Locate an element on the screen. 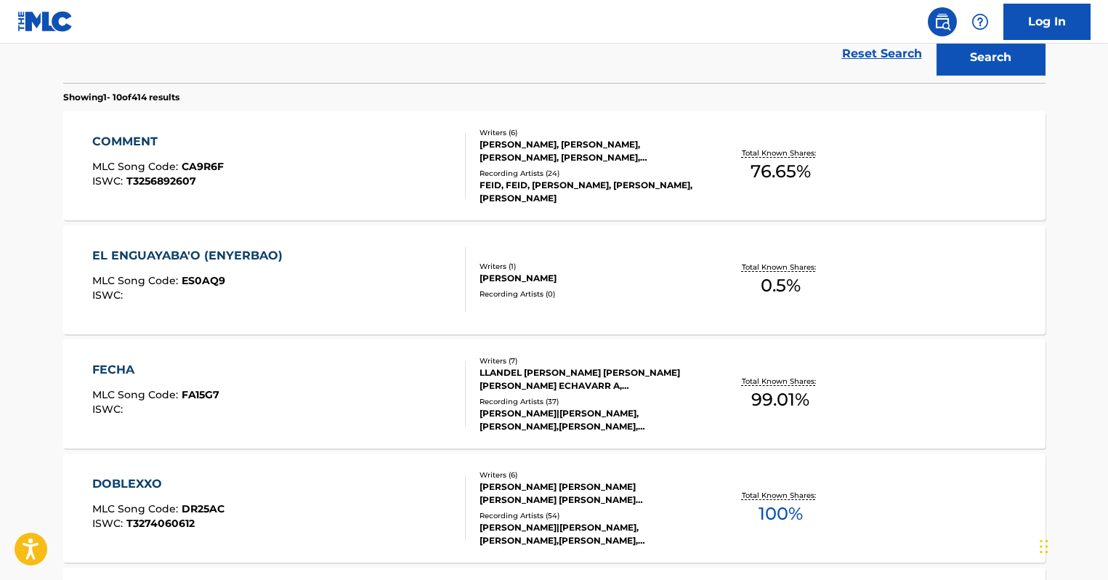 This screenshot has width=1108, height=580. a: Log In is located at coordinates (1047, 22).